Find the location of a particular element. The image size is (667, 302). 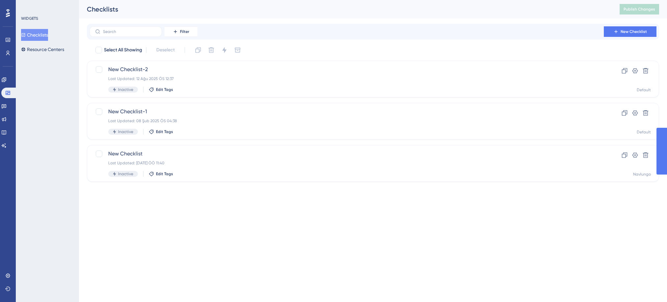

button: New Checklist is located at coordinates (630, 32).